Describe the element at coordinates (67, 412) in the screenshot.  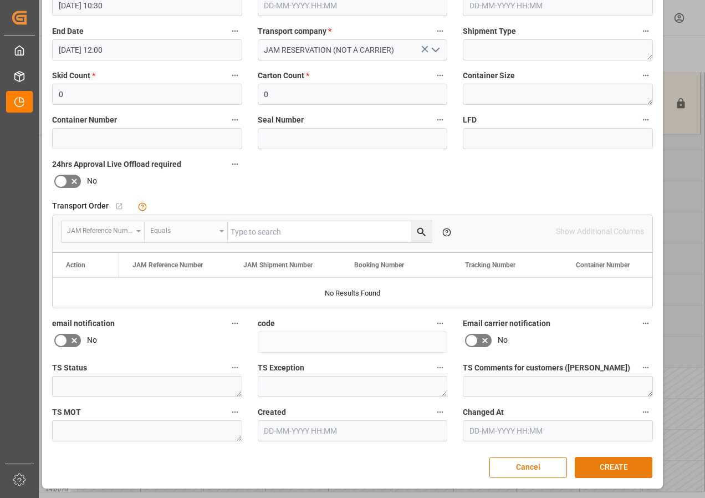
I see `span: TS MOT` at that location.